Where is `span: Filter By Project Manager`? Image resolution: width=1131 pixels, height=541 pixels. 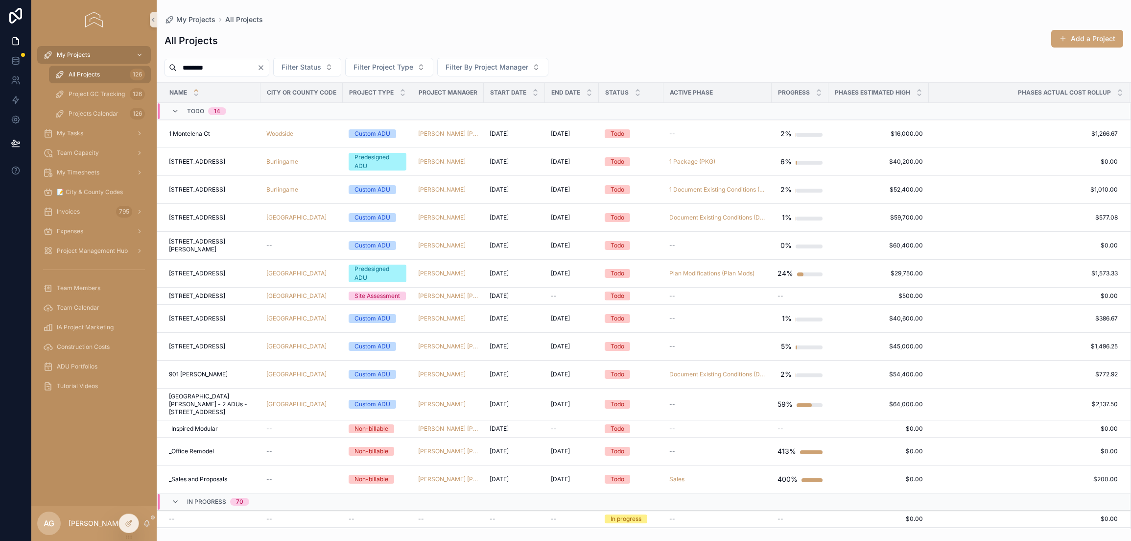 span: Filter By Project Manager is located at coordinates (487, 67).